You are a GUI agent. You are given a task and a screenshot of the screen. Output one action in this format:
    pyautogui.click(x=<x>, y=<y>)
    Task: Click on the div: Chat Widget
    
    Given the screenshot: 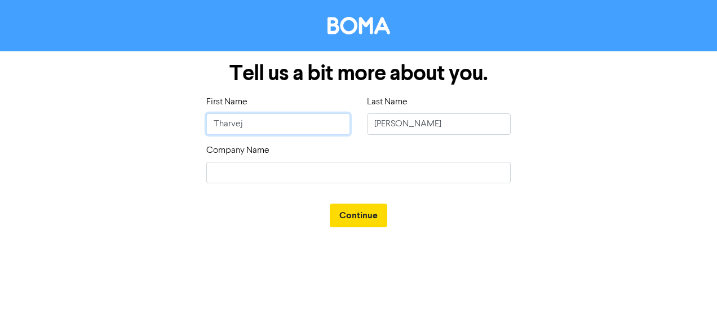 What is the action you would take?
    pyautogui.click(x=689, y=308)
    